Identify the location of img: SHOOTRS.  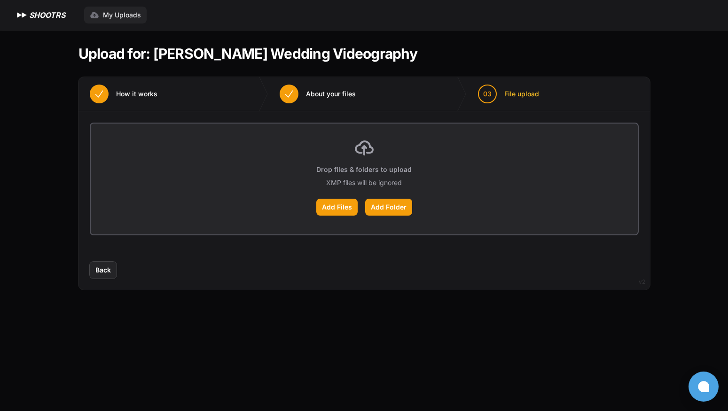
(22, 15).